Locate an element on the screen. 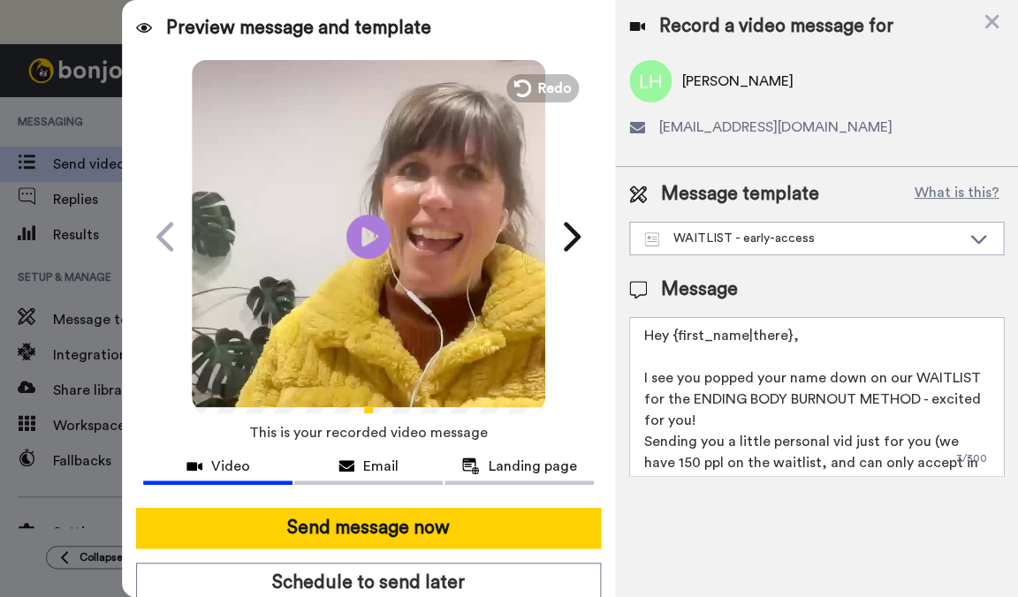 The image size is (1018, 597). span: Video is located at coordinates (231, 467).